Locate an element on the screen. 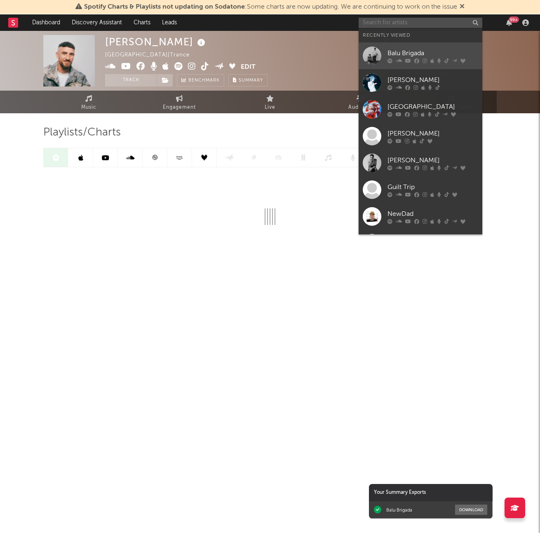 This screenshot has width=540, height=533. a: Music is located at coordinates (89, 102).